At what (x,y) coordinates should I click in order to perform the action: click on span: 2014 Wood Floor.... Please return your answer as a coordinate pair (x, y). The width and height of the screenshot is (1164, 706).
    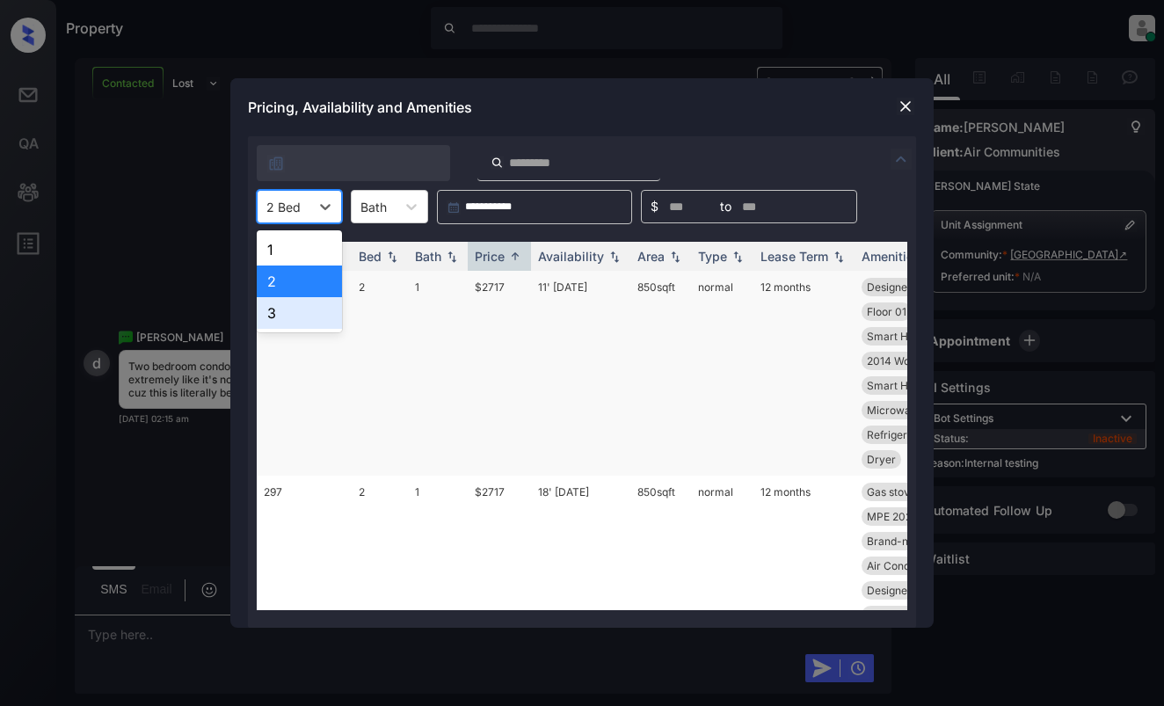
    Looking at the image, I should click on (911, 360).